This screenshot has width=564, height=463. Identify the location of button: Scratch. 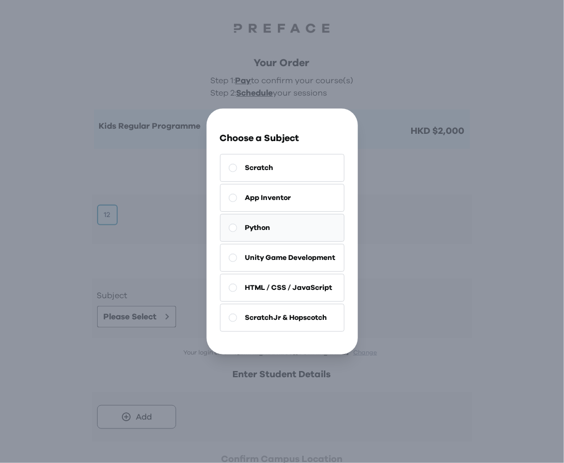
(282, 168).